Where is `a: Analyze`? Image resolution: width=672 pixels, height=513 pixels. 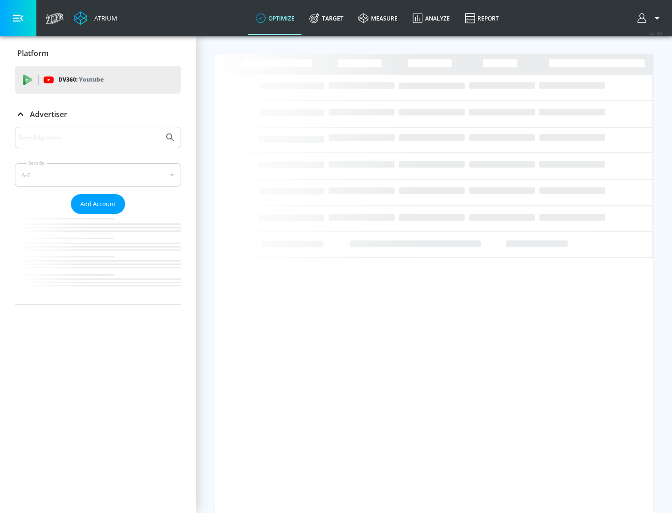
a: Analyze is located at coordinates (431, 18).